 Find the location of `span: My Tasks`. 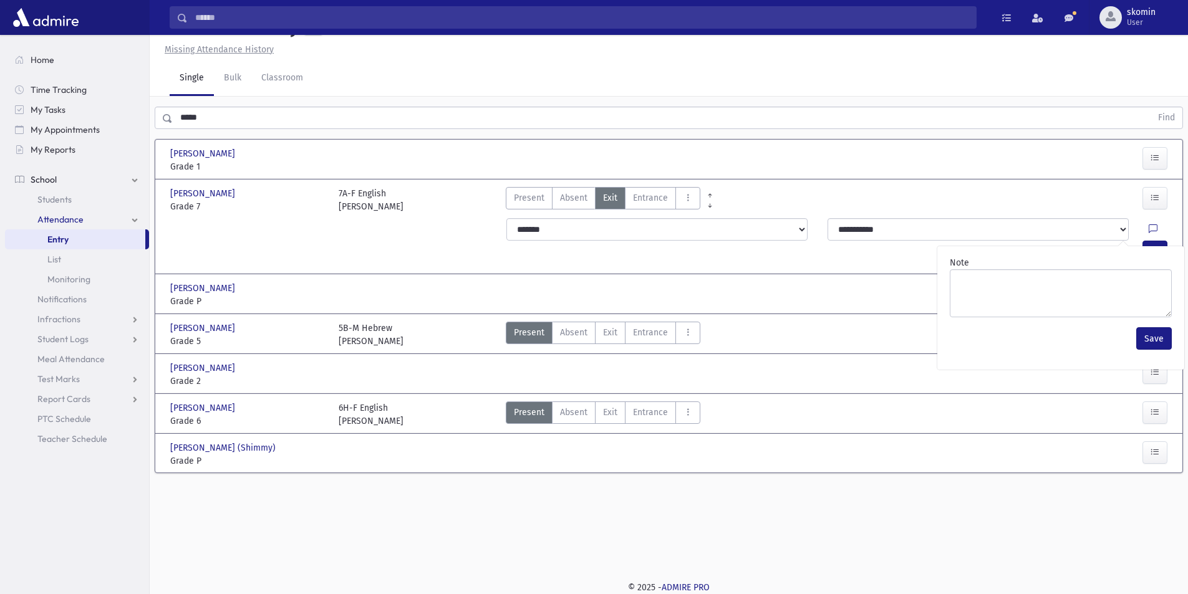

span: My Tasks is located at coordinates (48, 110).